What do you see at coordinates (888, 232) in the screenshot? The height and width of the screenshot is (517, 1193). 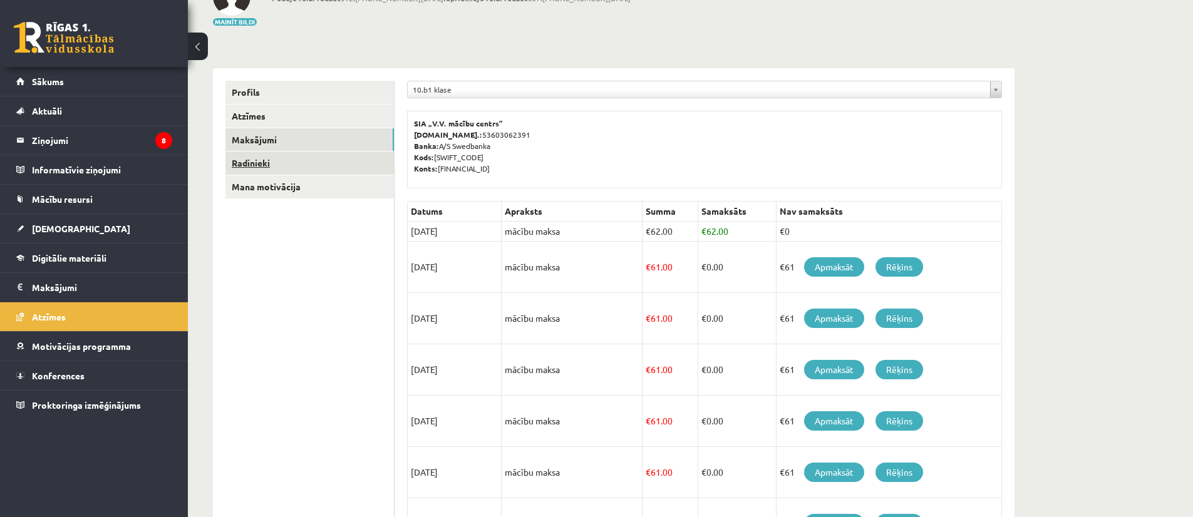 I see `td: €0` at bounding box center [888, 232].